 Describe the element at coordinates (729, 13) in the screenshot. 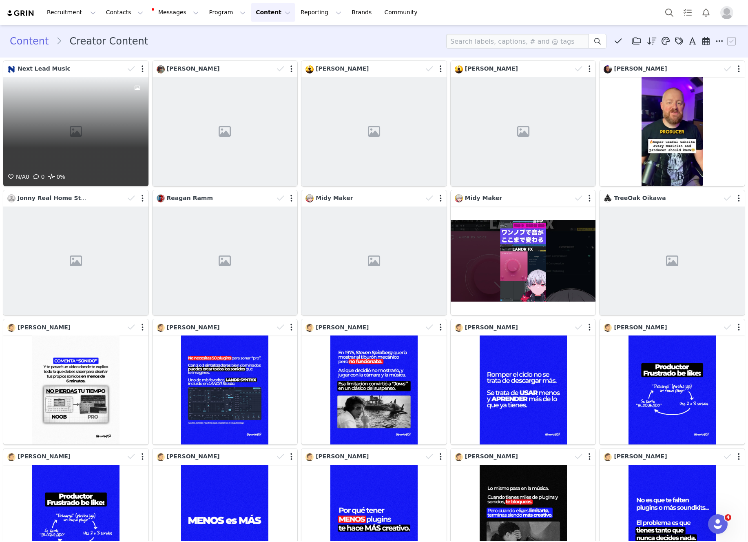

I see `button: Profile` at that location.